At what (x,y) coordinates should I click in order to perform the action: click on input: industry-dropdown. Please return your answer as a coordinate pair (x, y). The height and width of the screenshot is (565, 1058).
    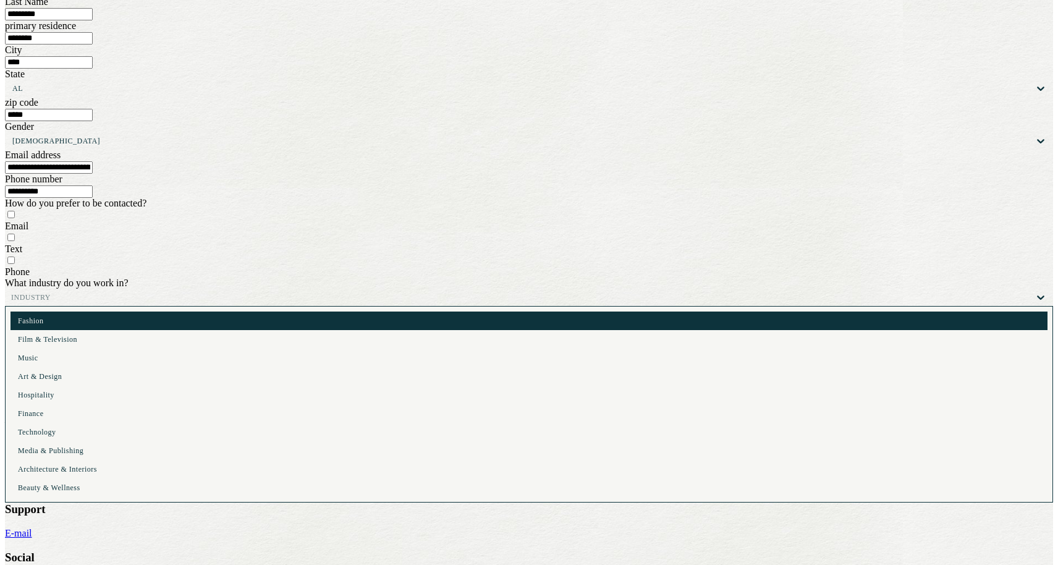
    Looking at the image, I should click on (52, 297).